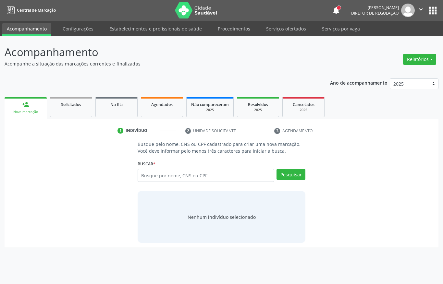 The image size is (443, 284). I want to click on div: person_add, so click(26, 104).